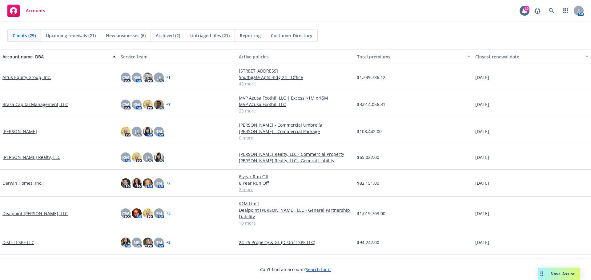 This screenshot has height=280, width=591. I want to click on a: 6 year Run Off, so click(296, 177).